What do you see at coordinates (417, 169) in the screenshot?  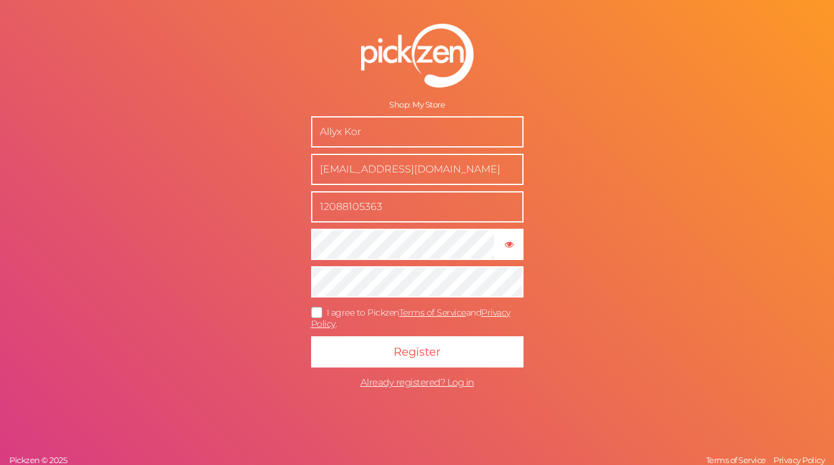 I see `input: Business e-mail` at bounding box center [417, 169].